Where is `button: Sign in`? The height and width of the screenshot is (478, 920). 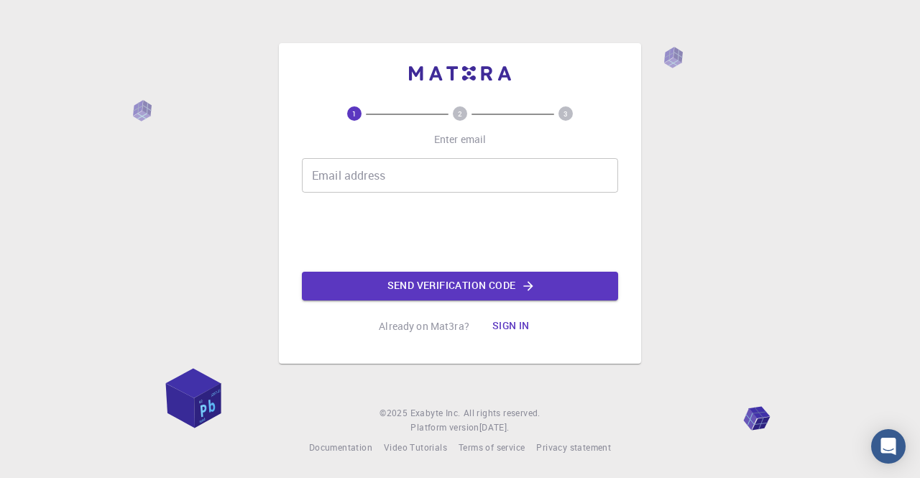
button: Sign in is located at coordinates (511, 326).